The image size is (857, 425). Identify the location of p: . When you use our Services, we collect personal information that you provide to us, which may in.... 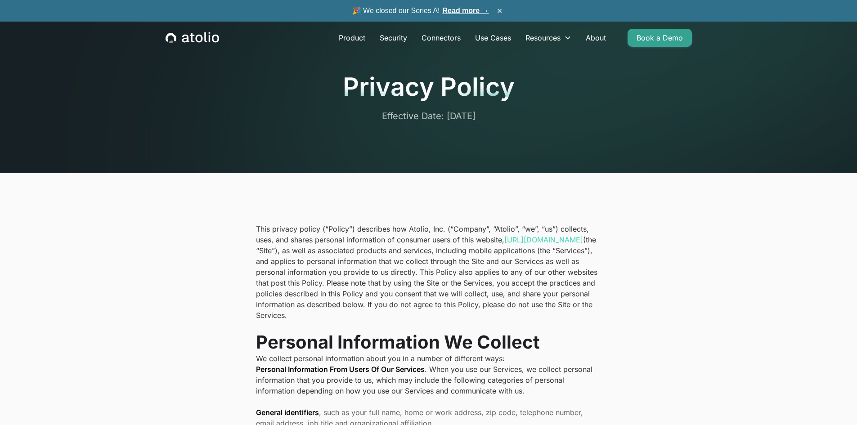
(428, 380).